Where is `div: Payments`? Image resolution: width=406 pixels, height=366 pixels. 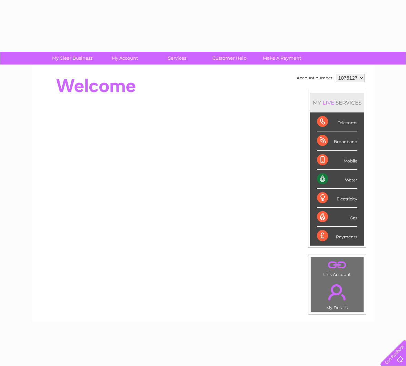
div: Payments is located at coordinates (337, 236).